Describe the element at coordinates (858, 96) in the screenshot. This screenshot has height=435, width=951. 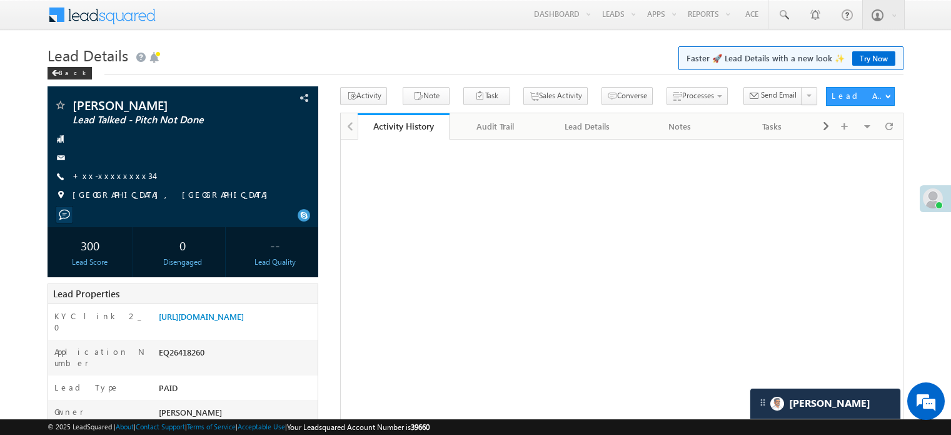
I see `div: Lead Actions` at that location.